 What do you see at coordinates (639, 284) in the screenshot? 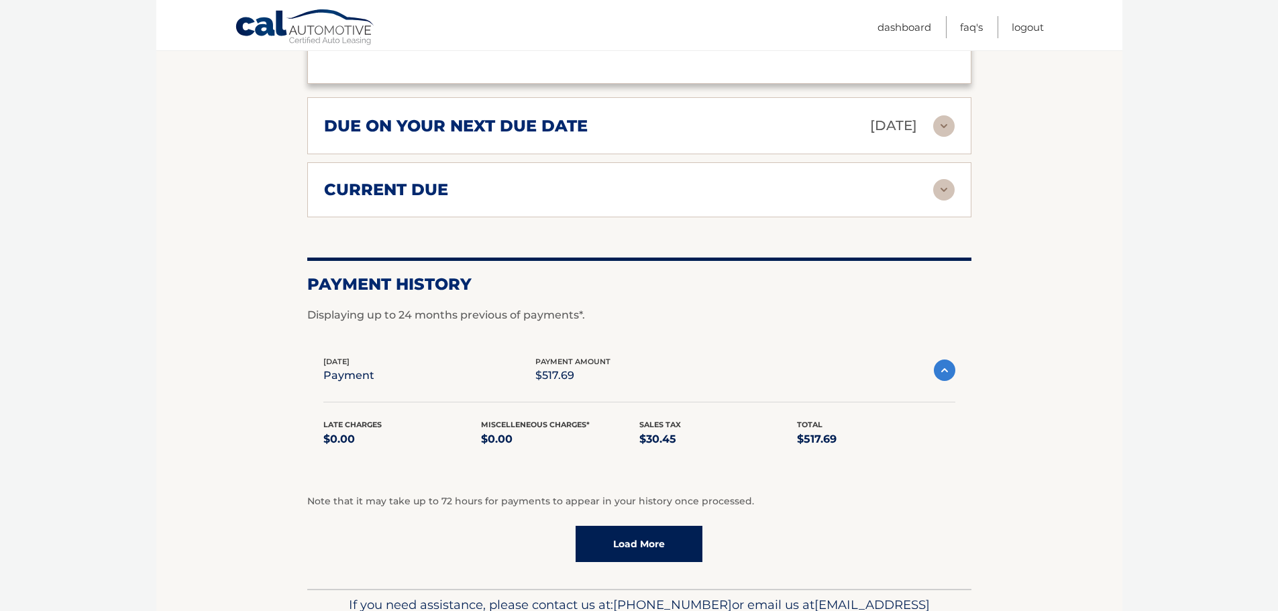
I see `h2: Payment History` at bounding box center [639, 284].